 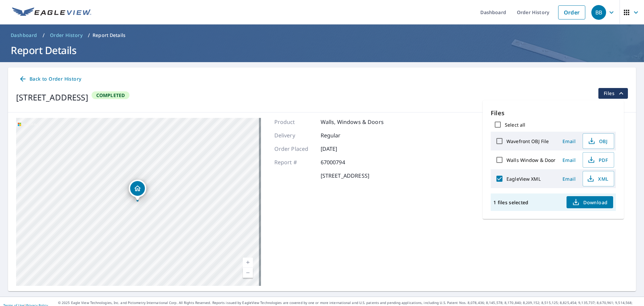 What do you see at coordinates (294, 162) in the screenshot?
I see `p: Report #` at bounding box center [294, 162].